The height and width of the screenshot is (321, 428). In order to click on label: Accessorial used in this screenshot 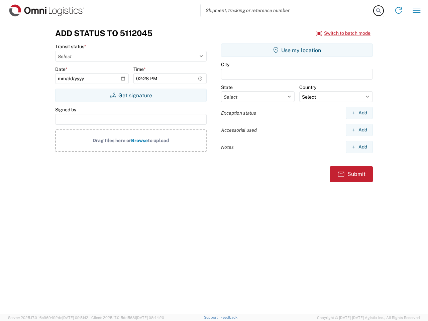, I will do `click(239, 130)`.